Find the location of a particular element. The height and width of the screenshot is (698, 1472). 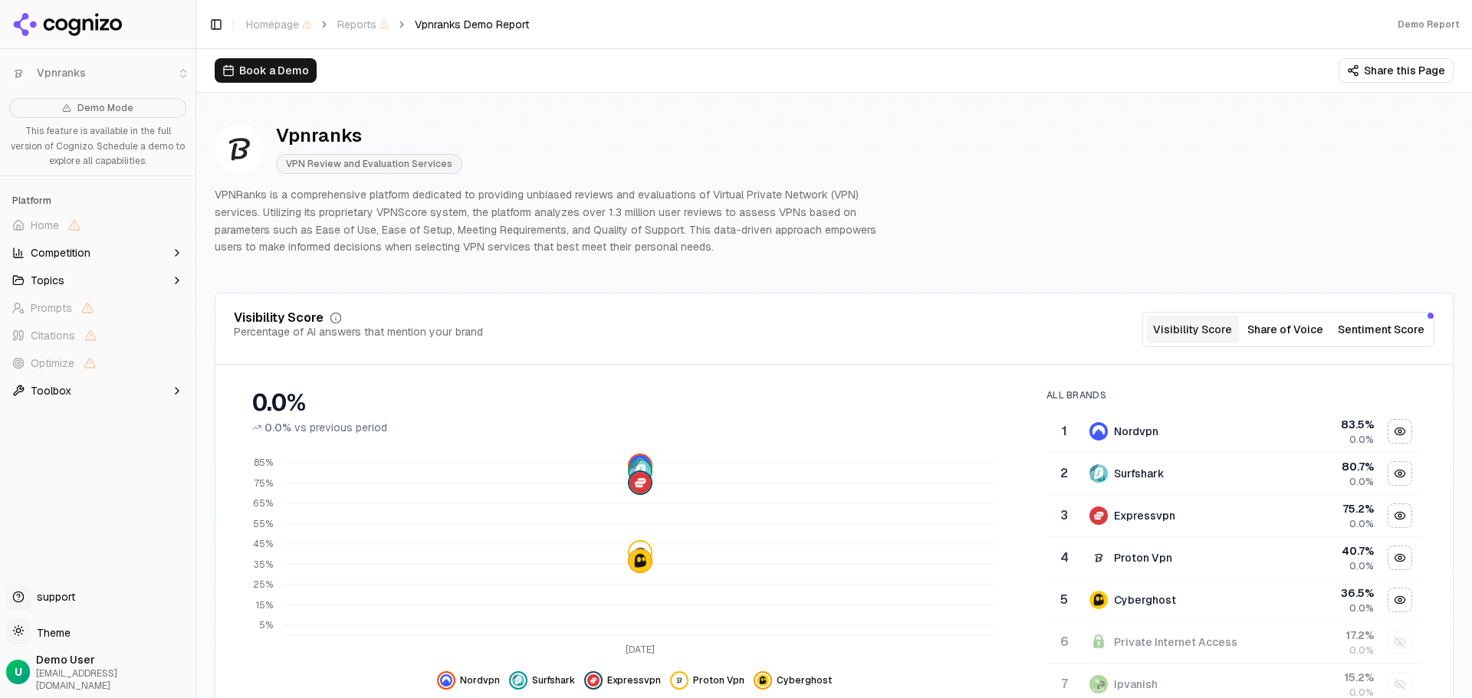

span: Demo Mode is located at coordinates (105, 108).